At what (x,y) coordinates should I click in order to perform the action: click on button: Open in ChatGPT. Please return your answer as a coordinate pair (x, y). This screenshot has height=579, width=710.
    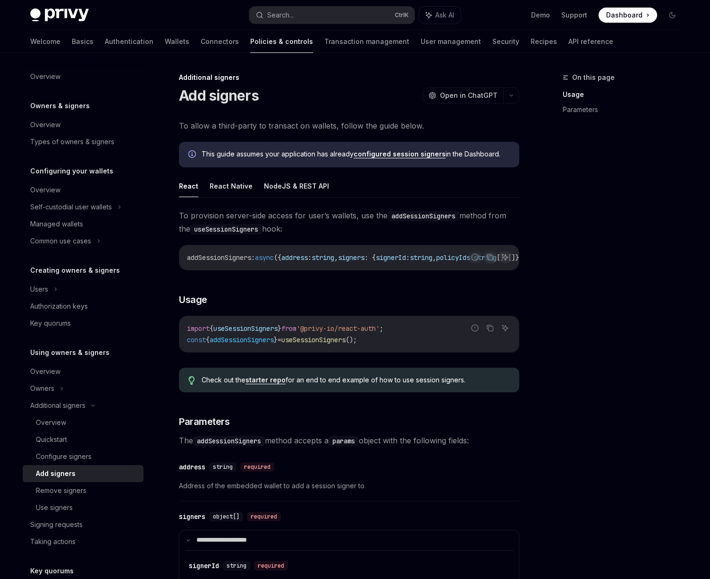
    Looking at the image, I should click on (463, 95).